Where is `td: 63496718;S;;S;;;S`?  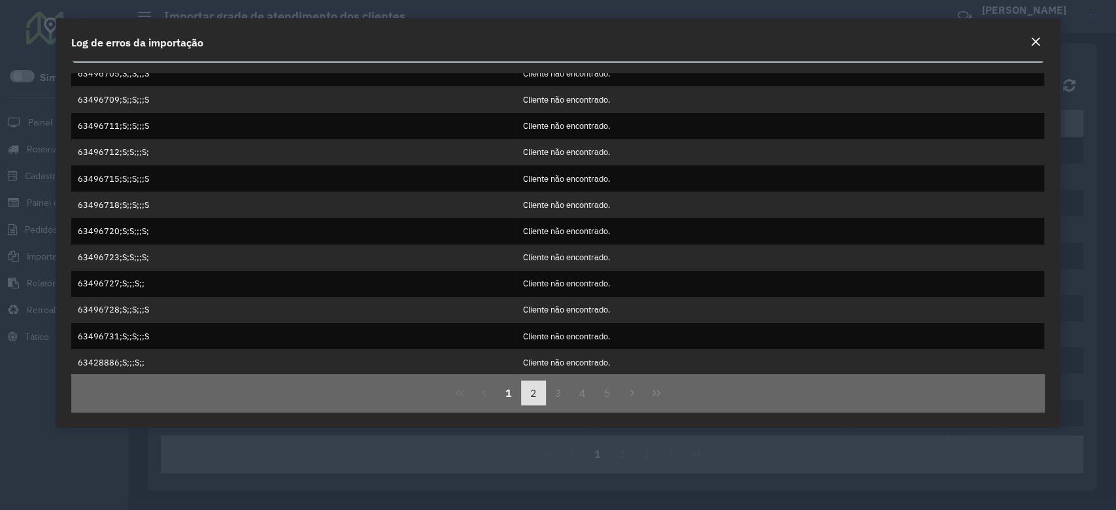 td: 63496718;S;;S;;;S is located at coordinates (294, 205).